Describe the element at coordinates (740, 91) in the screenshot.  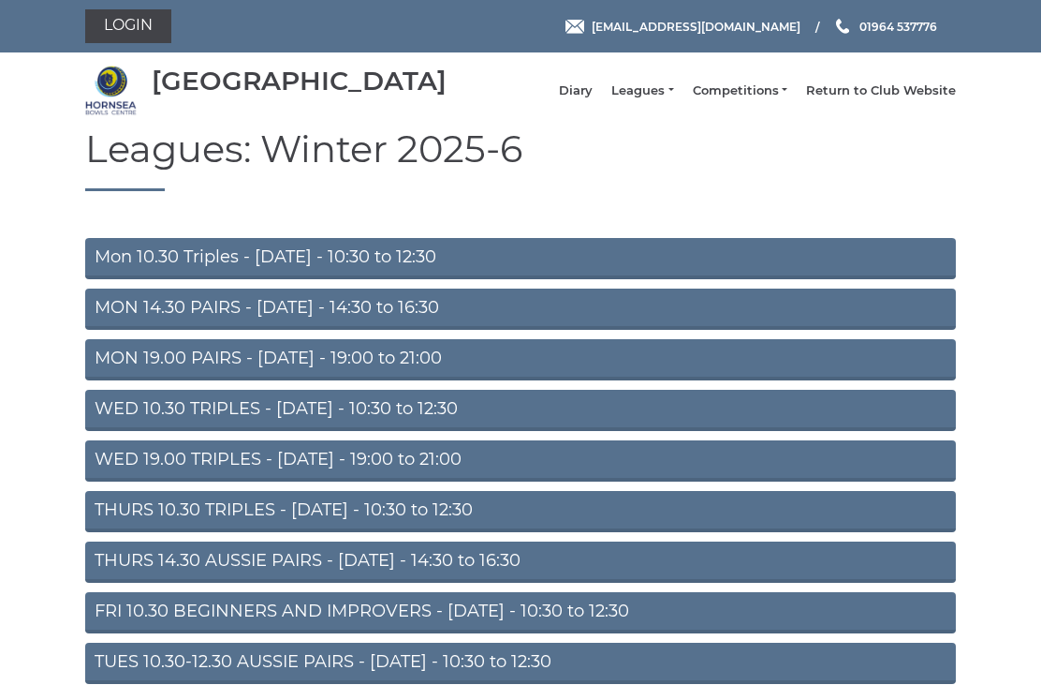
I see `a: Competitions` at that location.